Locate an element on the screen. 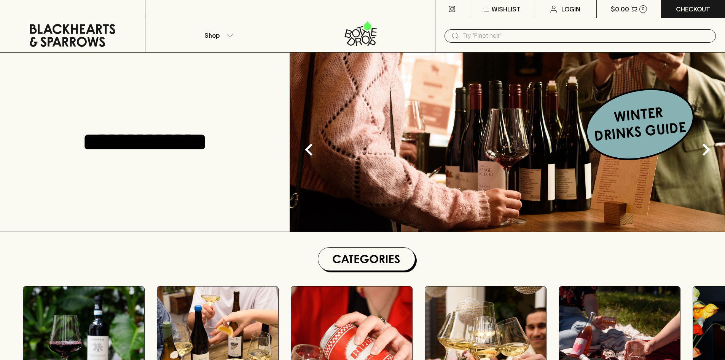 The width and height of the screenshot is (725, 360). h1: Categories is located at coordinates (367, 259).